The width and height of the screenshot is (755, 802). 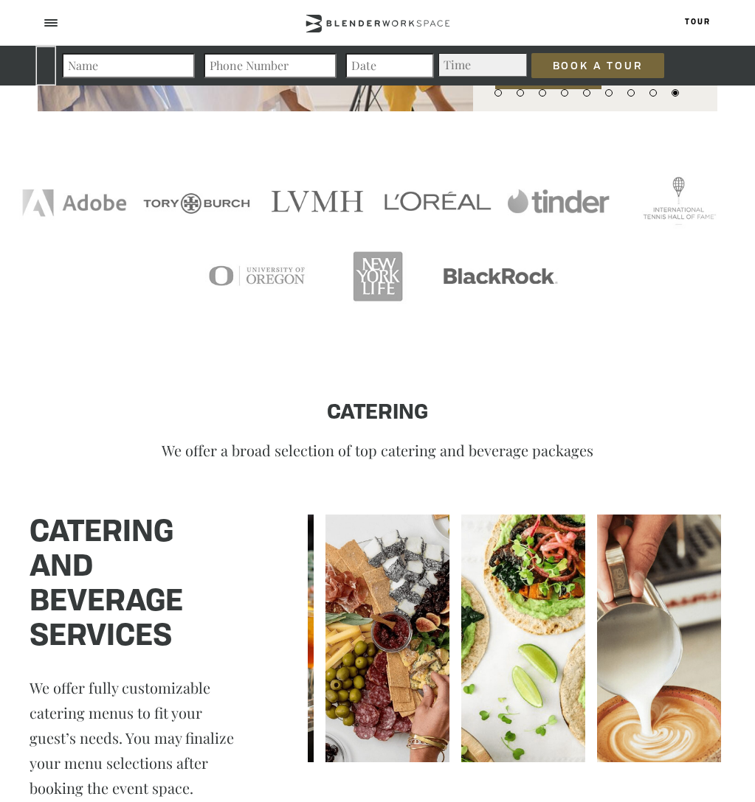 I want to click on button: Previous, so click(x=296, y=645).